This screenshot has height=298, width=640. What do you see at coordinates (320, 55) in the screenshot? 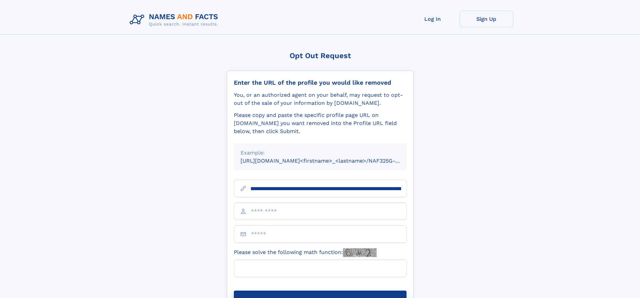
I see `div: Opt Out Request` at bounding box center [320, 55].